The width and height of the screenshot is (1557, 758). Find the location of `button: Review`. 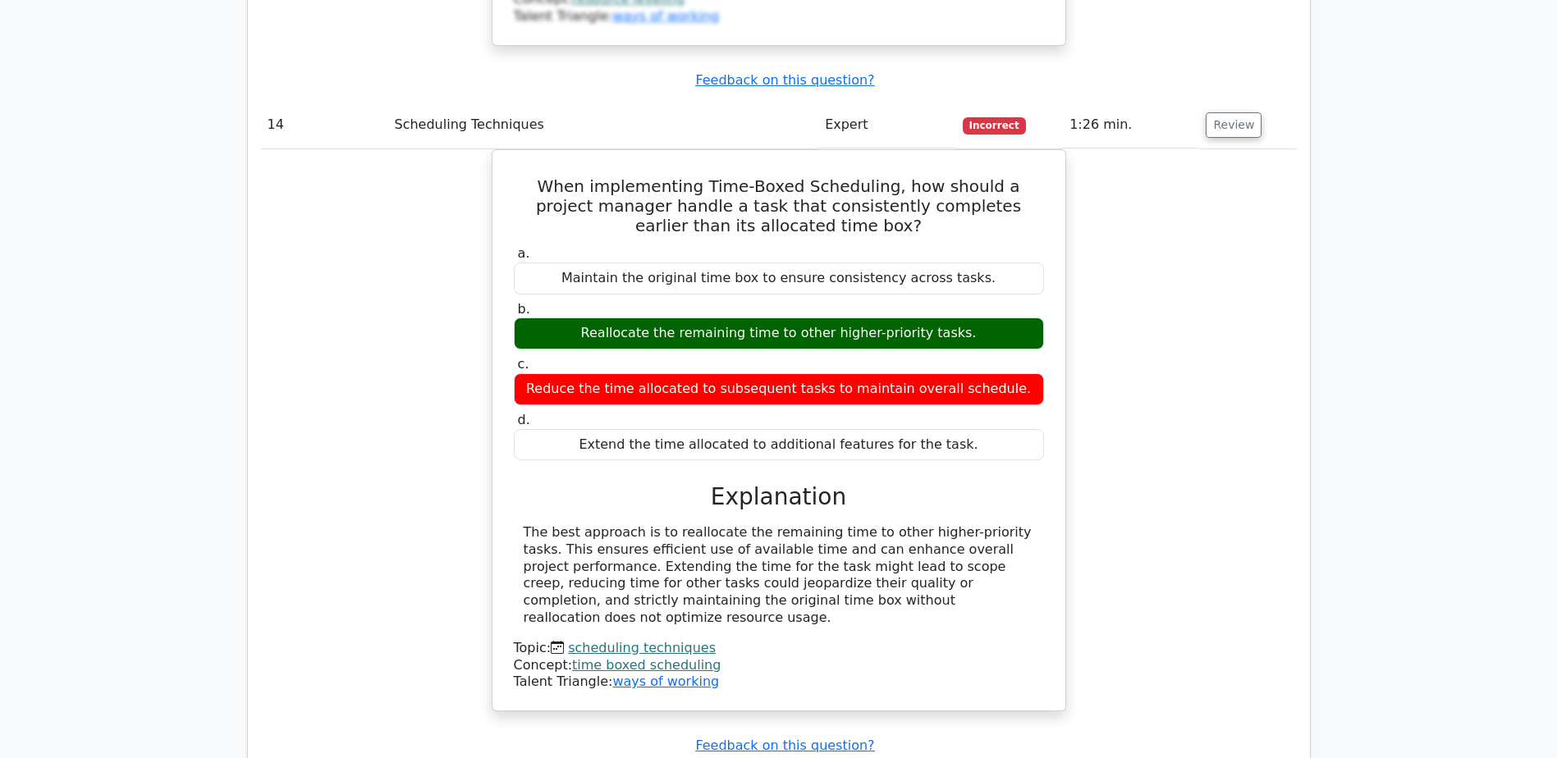

button: Review is located at coordinates (1234, 125).